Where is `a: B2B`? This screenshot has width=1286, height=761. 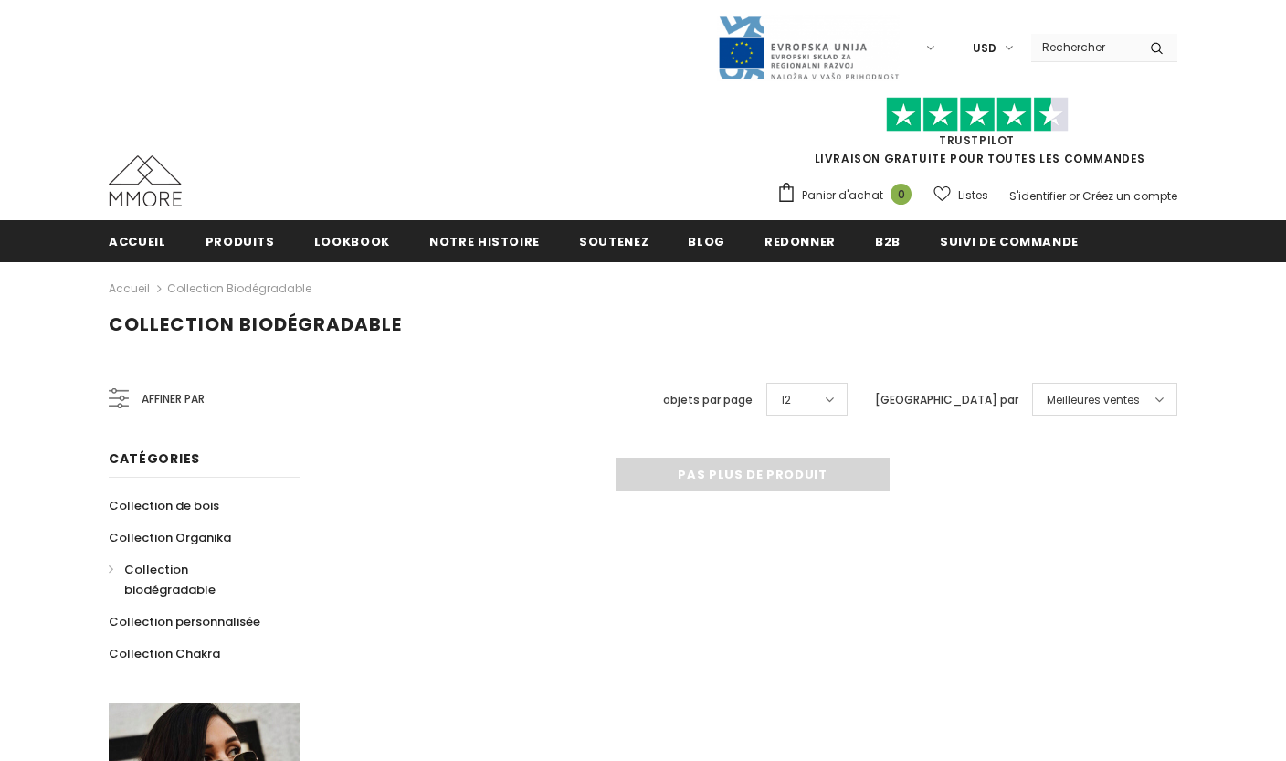
a: B2B is located at coordinates (888, 240).